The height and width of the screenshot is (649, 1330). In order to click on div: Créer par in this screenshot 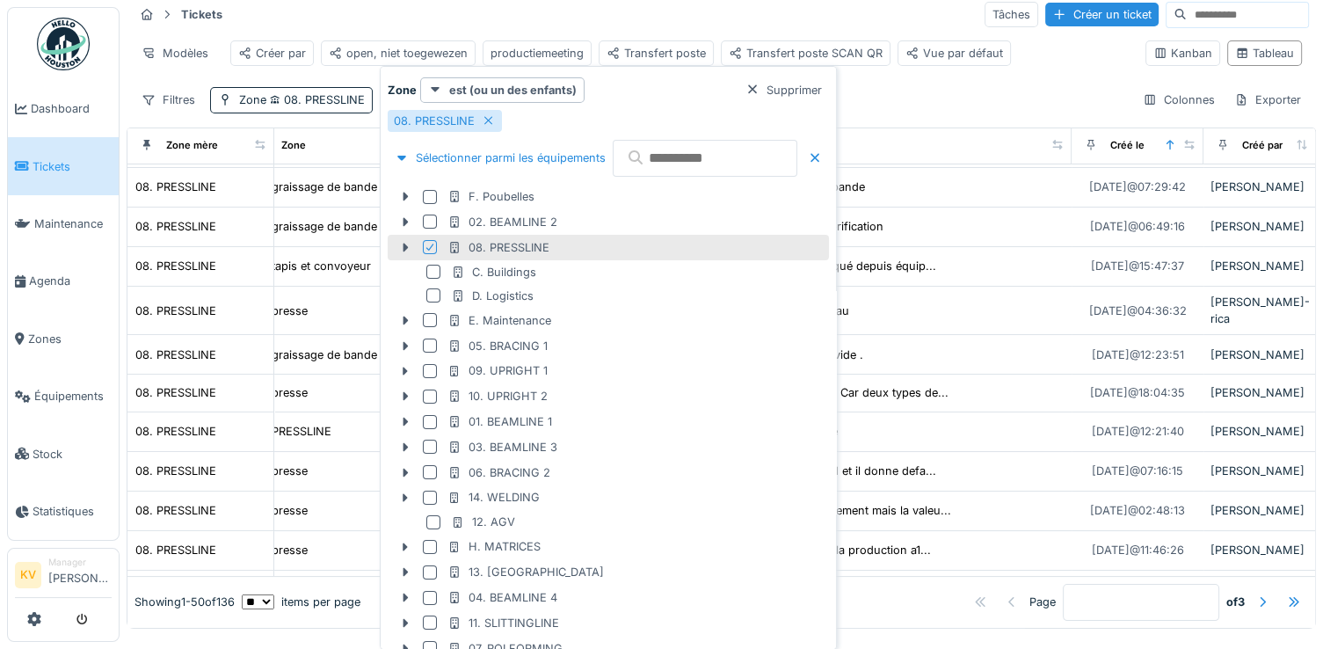, I will do `click(272, 53)`.